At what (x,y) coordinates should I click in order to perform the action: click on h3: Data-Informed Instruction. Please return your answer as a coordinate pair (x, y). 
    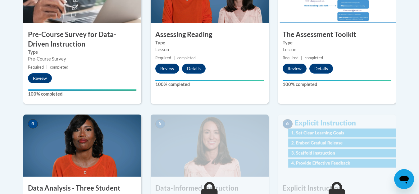
    Looking at the image, I should click on (209, 188).